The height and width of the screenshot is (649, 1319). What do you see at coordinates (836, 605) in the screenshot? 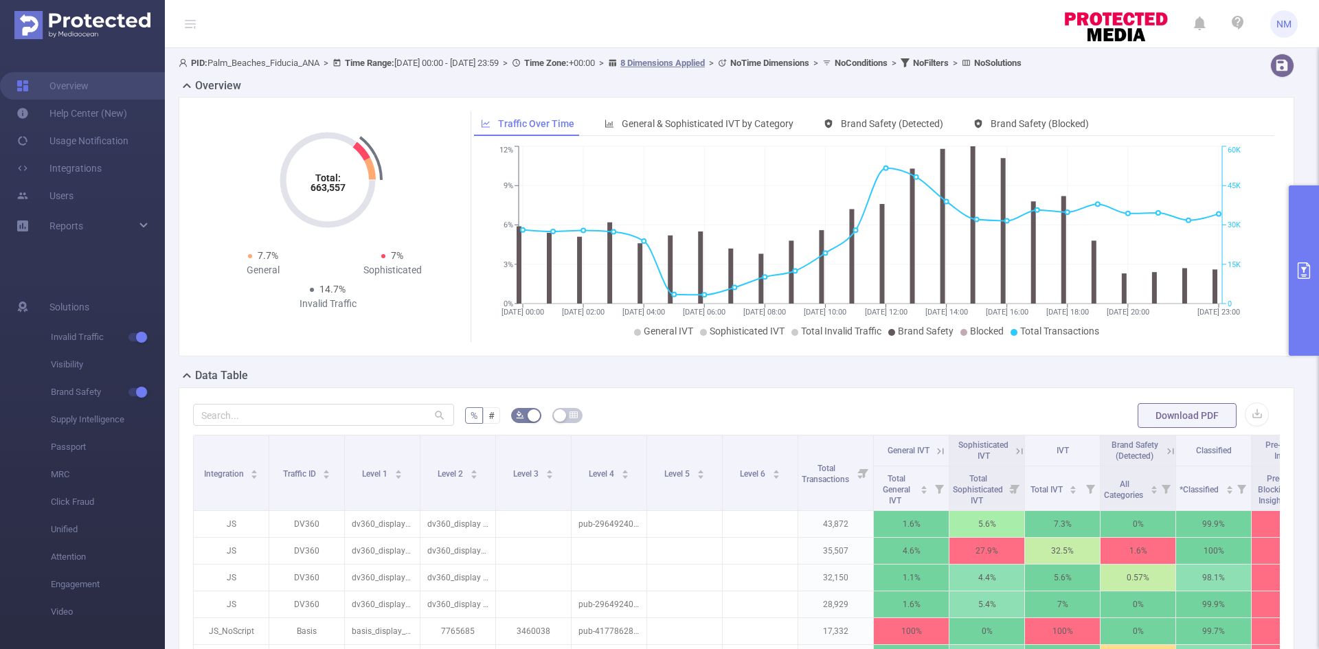
I see `p: 28,929` at bounding box center [836, 605].